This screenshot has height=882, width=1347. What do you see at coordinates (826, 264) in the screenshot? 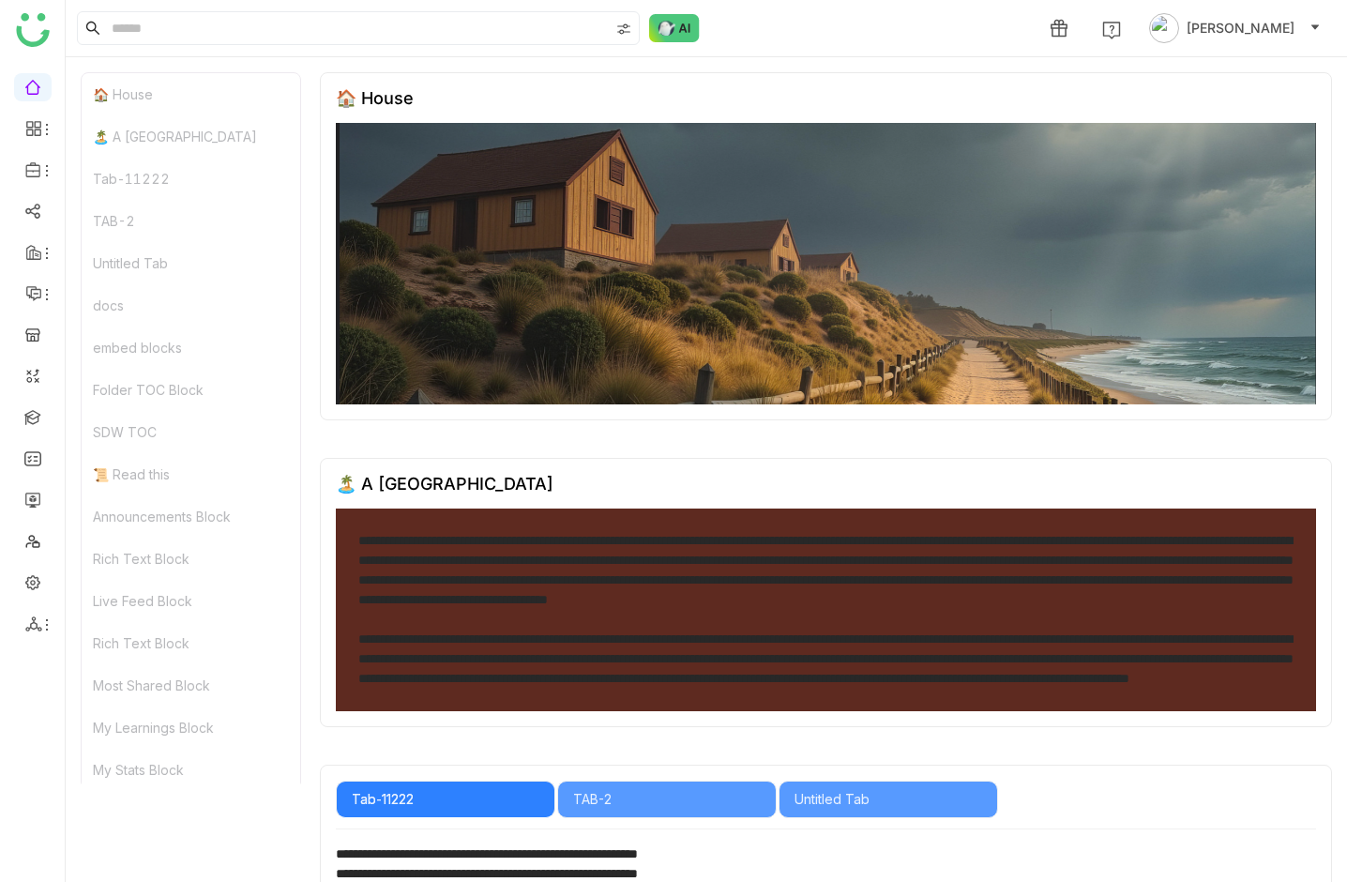
I see `img: 68553b2292361c547d91f02a` at bounding box center [826, 264].